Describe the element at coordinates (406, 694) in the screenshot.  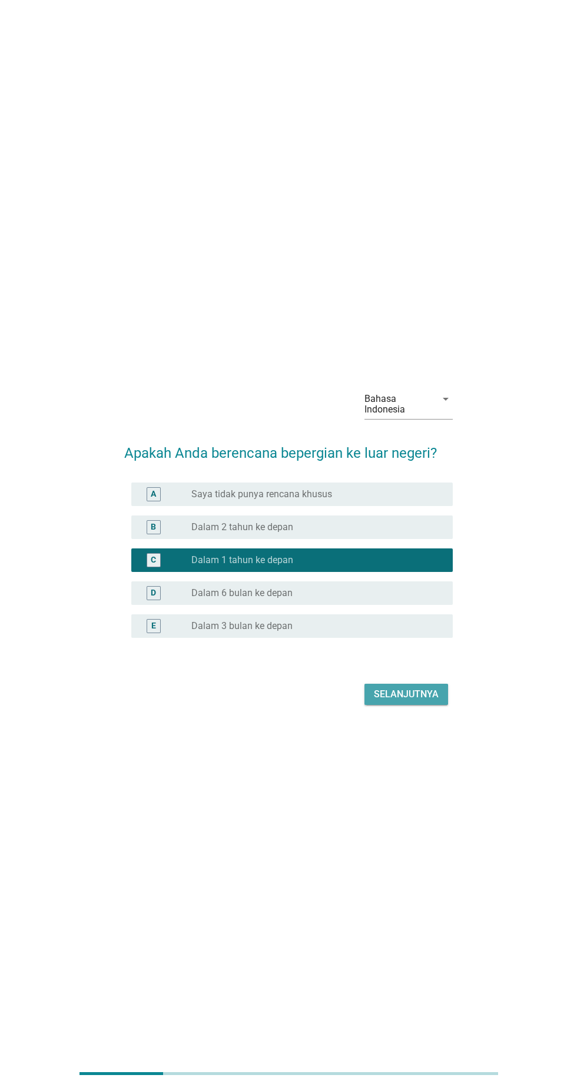
I see `button: Selanjutnya` at that location.